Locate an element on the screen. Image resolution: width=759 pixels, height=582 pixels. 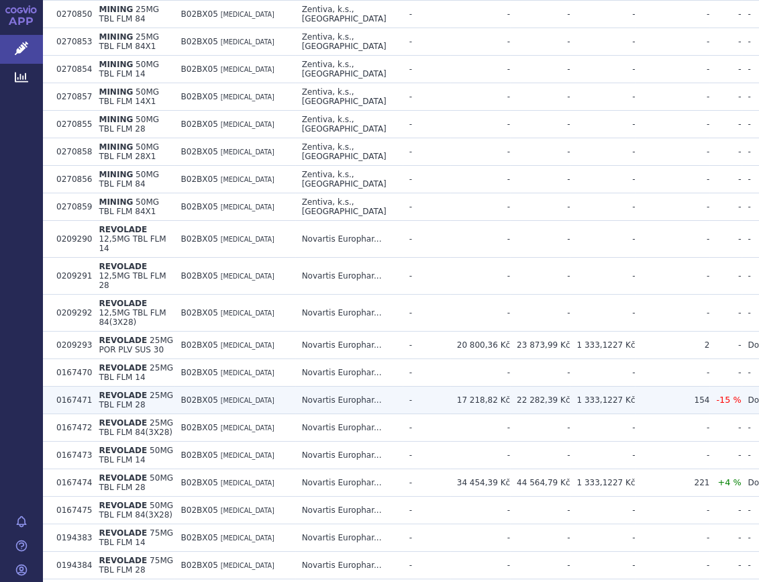
span: 12,5MG TBL FLM 28 is located at coordinates (132, 280).